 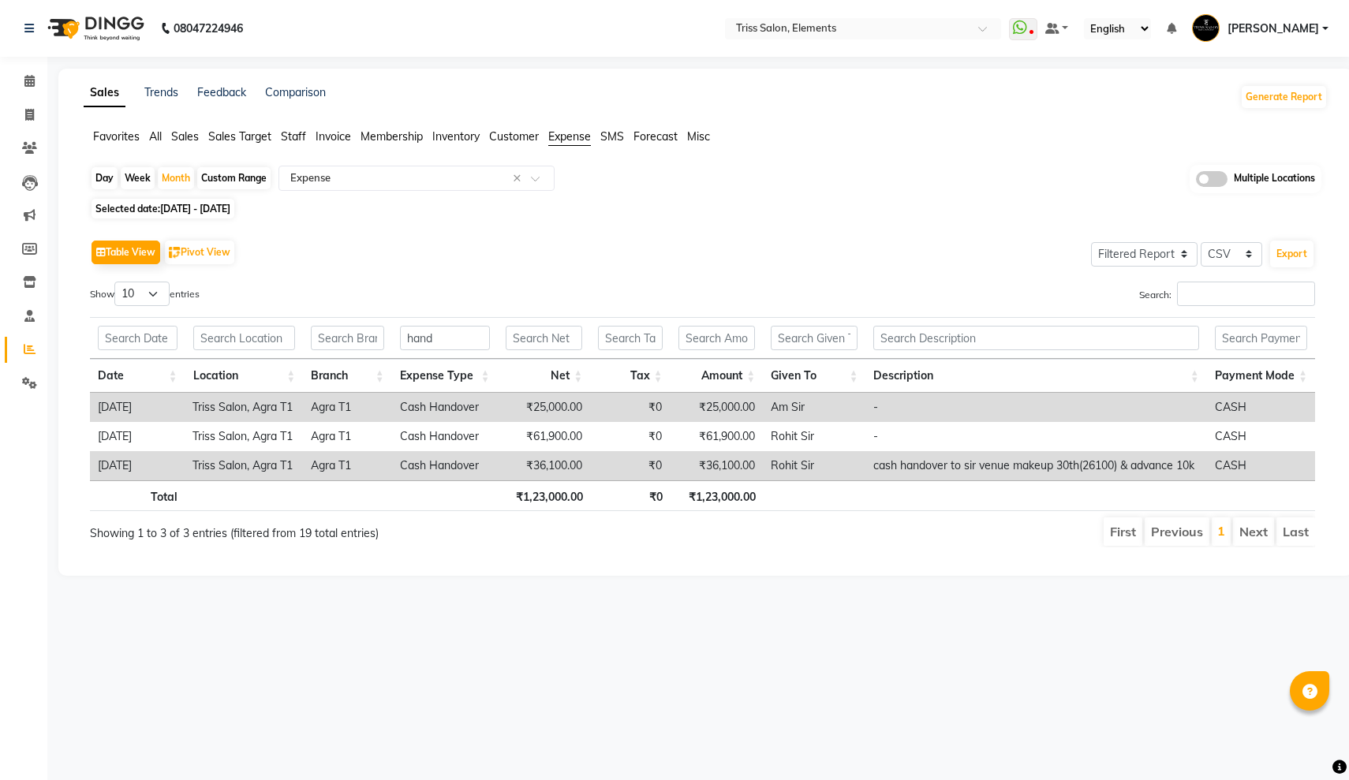 I want to click on input: Search Description, so click(x=1036, y=338).